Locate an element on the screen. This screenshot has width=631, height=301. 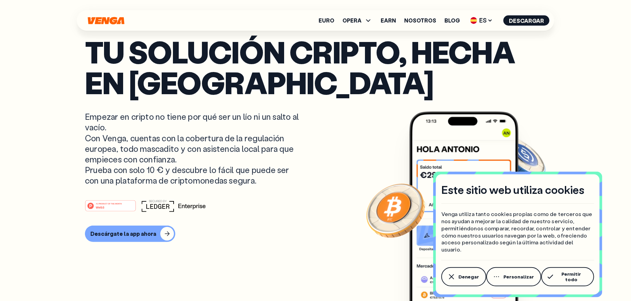
img: flag-es is located at coordinates (473, 20).